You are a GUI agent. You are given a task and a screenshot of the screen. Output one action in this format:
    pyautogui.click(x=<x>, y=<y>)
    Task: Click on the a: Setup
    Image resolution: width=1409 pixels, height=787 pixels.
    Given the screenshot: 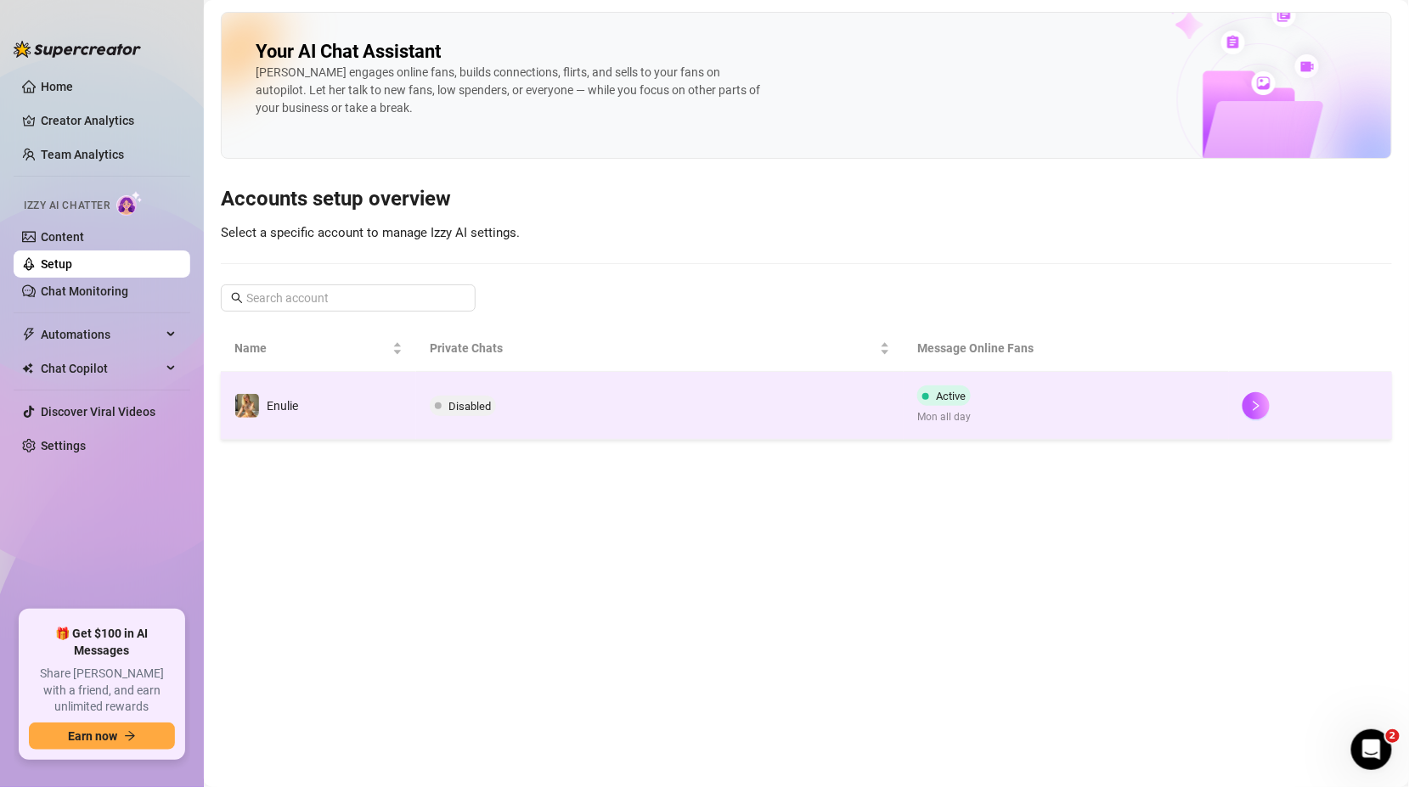 What is the action you would take?
    pyautogui.click(x=56, y=264)
    